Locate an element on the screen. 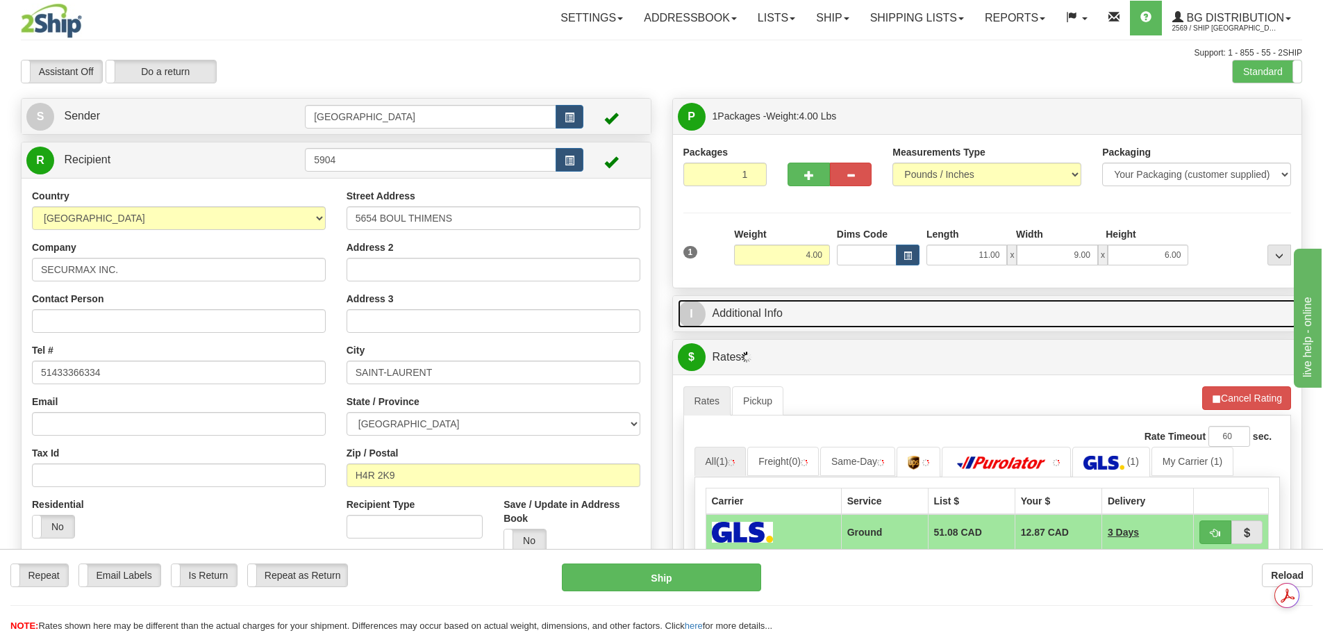 This screenshot has height=633, width=1323. label: Assistant Off is located at coordinates (62, 72).